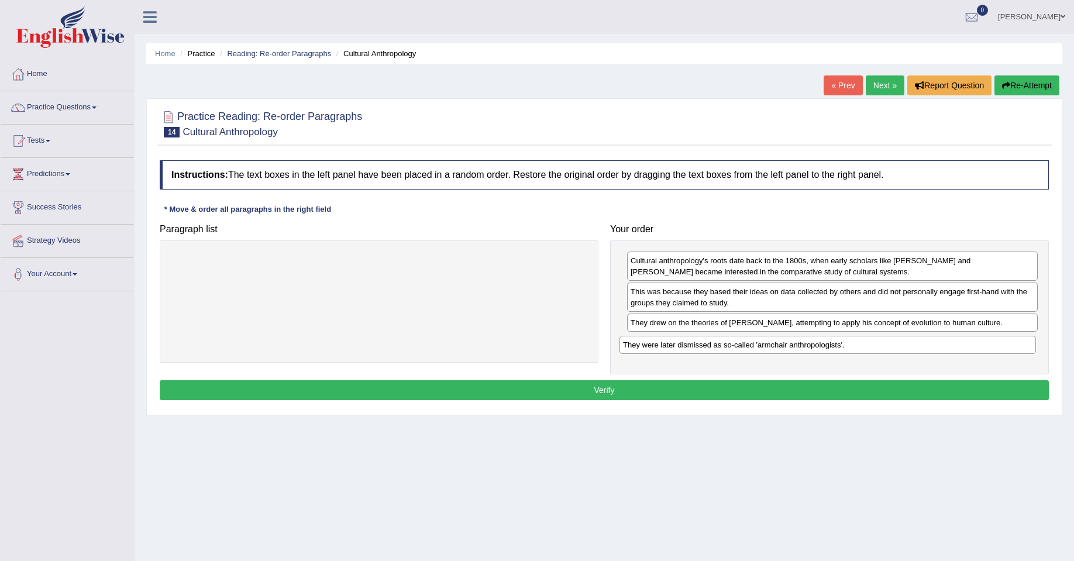 The height and width of the screenshot is (561, 1074). I want to click on li: Practice, so click(196, 53).